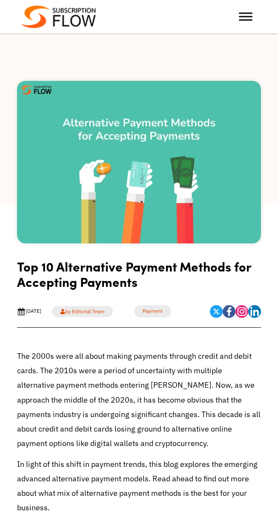  Describe the element at coordinates (139, 399) in the screenshot. I see `p: The 2000s were all about making payments through credit and debit cards. The 2010s were a period ...` at that location.